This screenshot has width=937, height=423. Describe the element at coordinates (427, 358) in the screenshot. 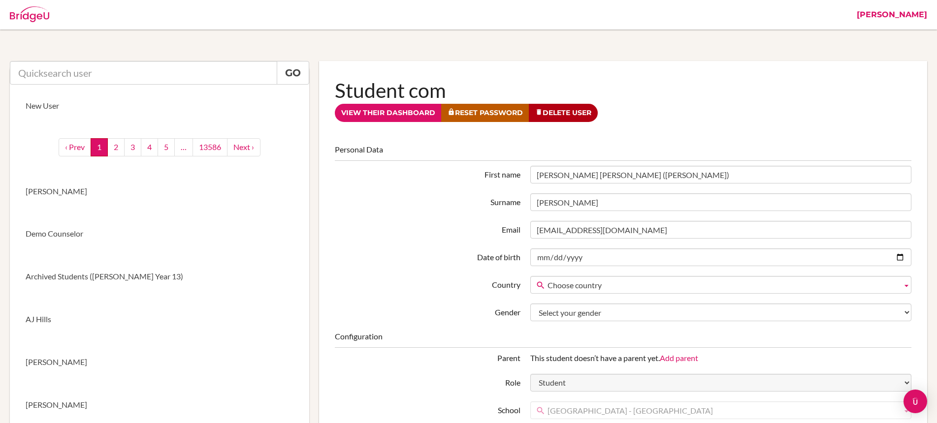

I see `div: Parent` at that location.